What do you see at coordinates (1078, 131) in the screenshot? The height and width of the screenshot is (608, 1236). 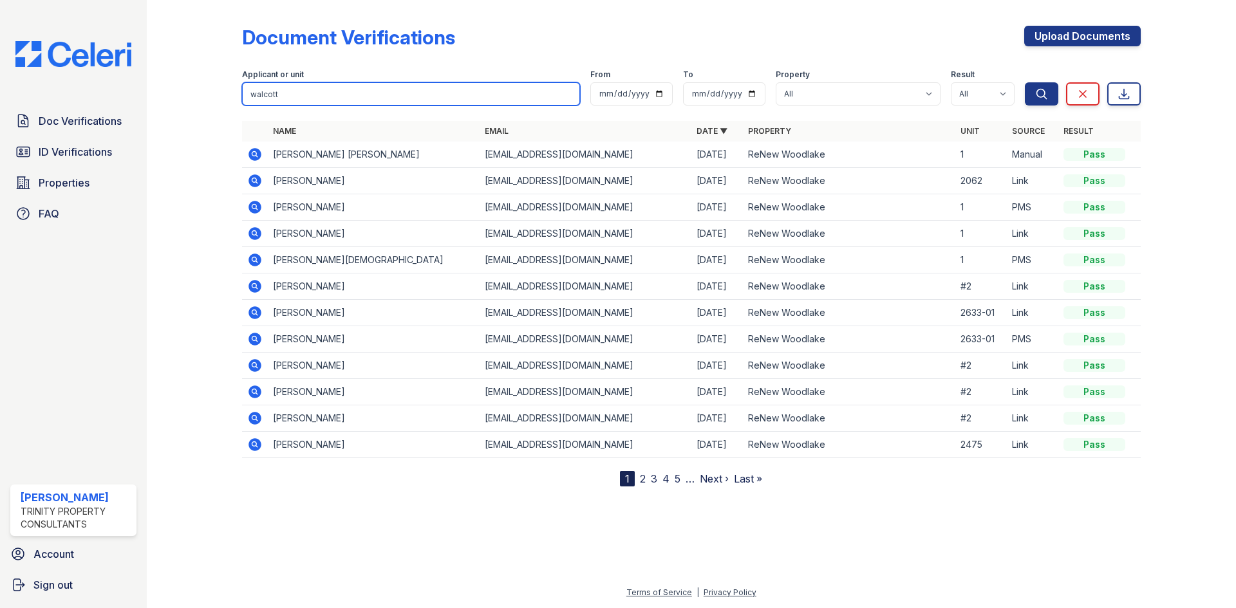 I see `a: Result` at bounding box center [1078, 131].